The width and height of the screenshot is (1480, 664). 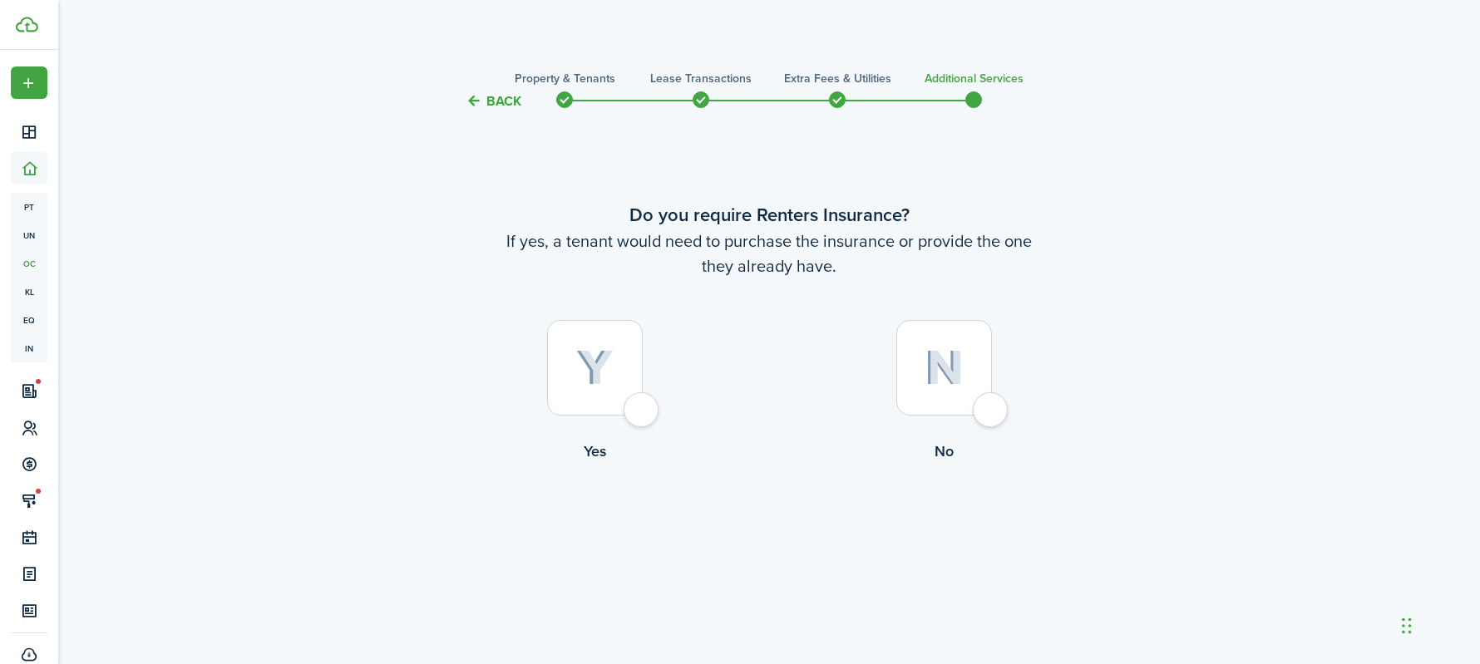 I want to click on span: oc, so click(x=29, y=264).